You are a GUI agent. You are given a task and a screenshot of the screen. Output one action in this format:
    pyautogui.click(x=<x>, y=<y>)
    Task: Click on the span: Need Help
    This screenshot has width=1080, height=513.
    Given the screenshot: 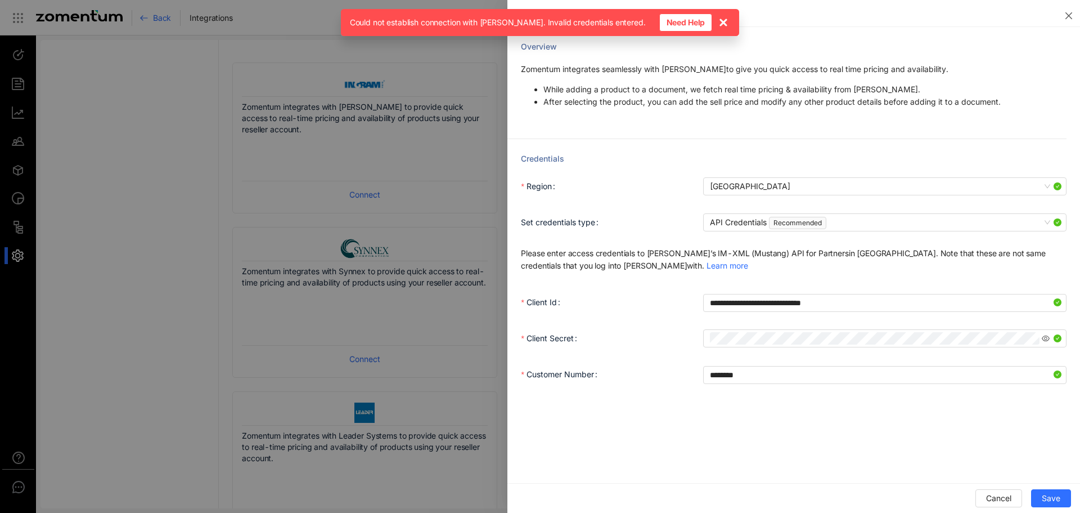 What is the action you would take?
    pyautogui.click(x=686, y=23)
    